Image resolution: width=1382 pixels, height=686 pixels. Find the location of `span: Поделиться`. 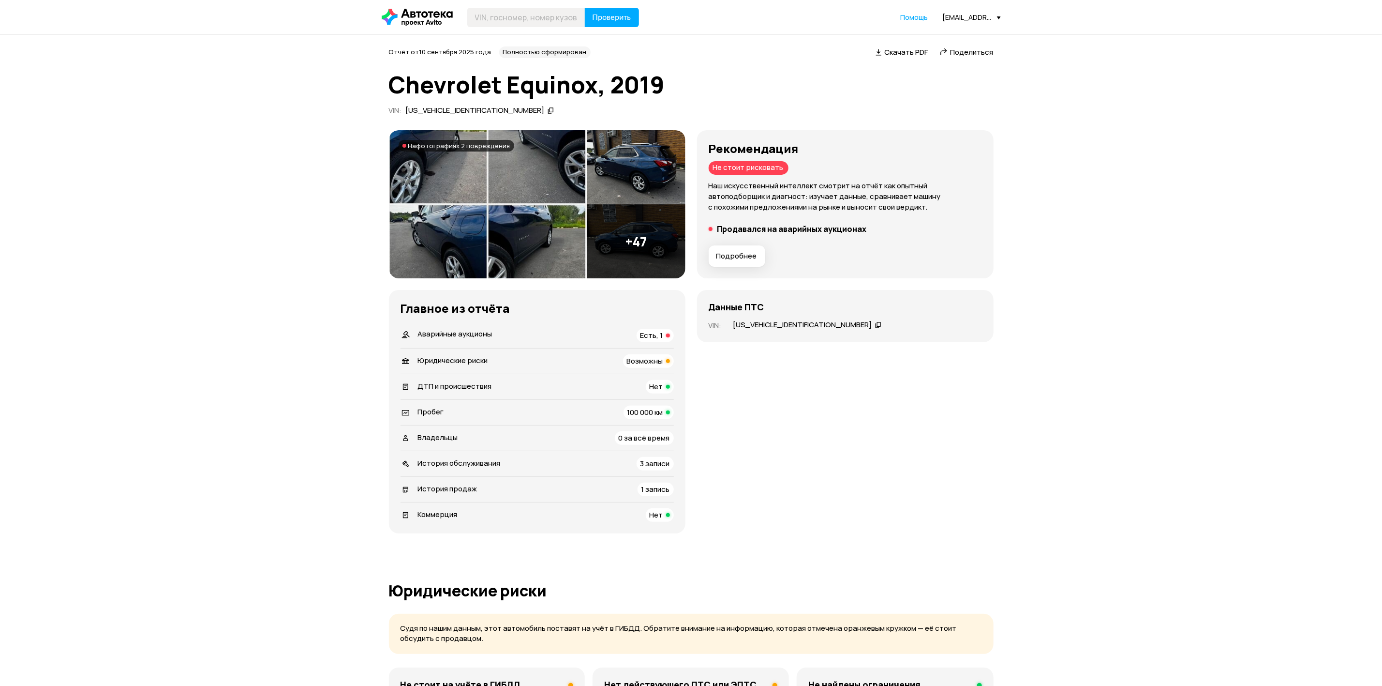

span: Поделиться is located at coordinates (972, 52).